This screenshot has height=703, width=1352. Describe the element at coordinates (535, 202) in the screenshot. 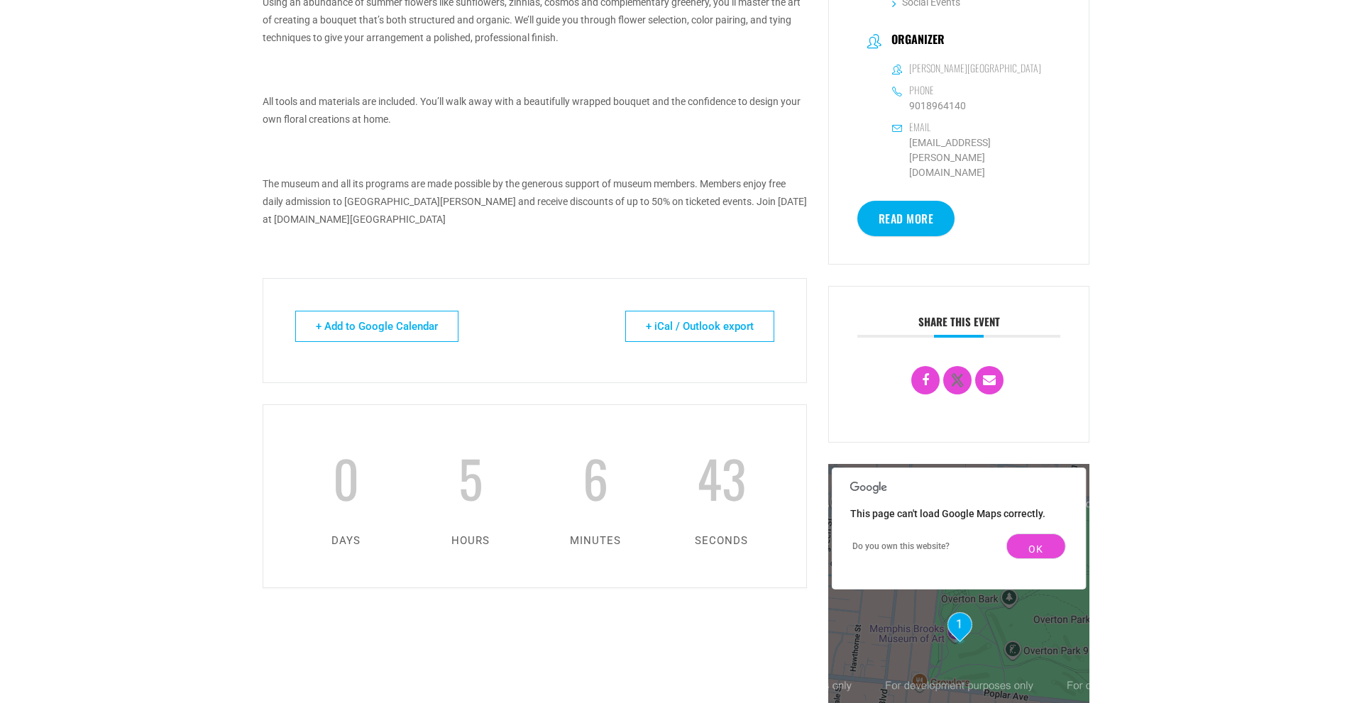

I see `p: The museum and all its programs are made possible by the generous support of museum members. Memb...` at that location.